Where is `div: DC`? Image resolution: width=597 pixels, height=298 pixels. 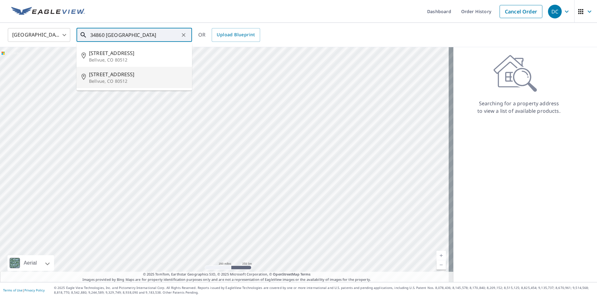 div: DC is located at coordinates (554, 12).